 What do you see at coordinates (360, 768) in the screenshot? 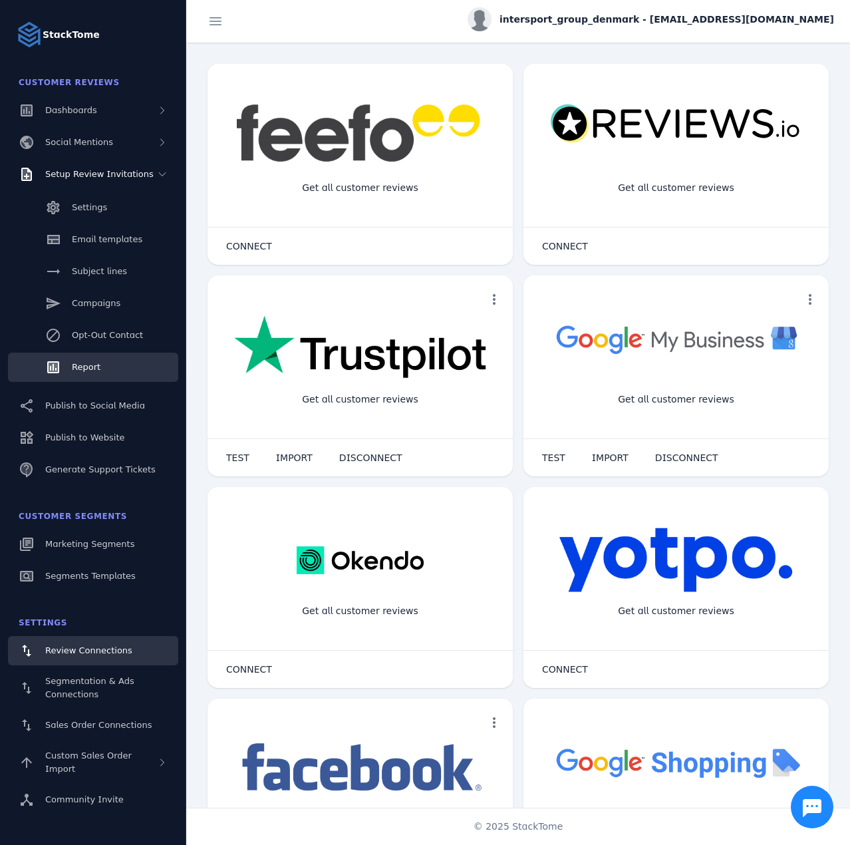
I see `img: facebook.png` at bounding box center [360, 768].